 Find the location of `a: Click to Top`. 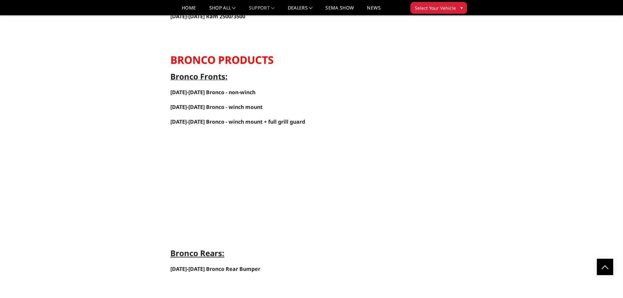

a: Click to Top is located at coordinates (605, 267).